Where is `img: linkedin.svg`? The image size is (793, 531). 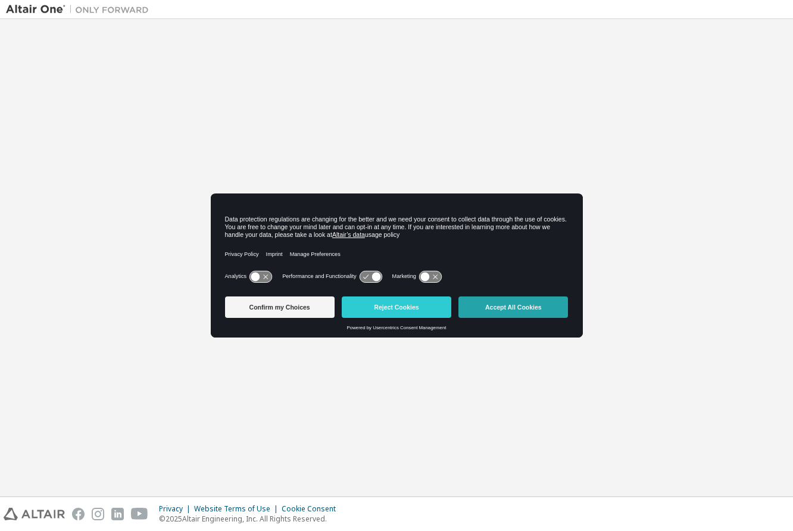
img: linkedin.svg is located at coordinates (117, 514).